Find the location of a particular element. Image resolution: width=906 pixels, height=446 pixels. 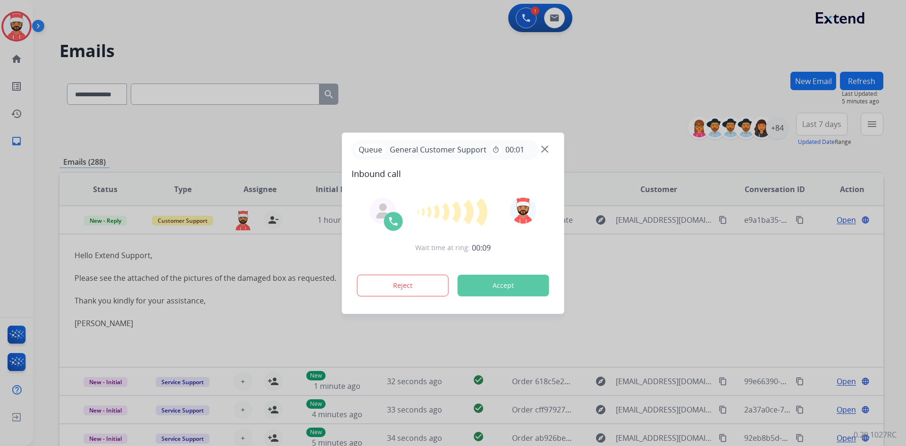

mat-icon: timer is located at coordinates (496, 150).